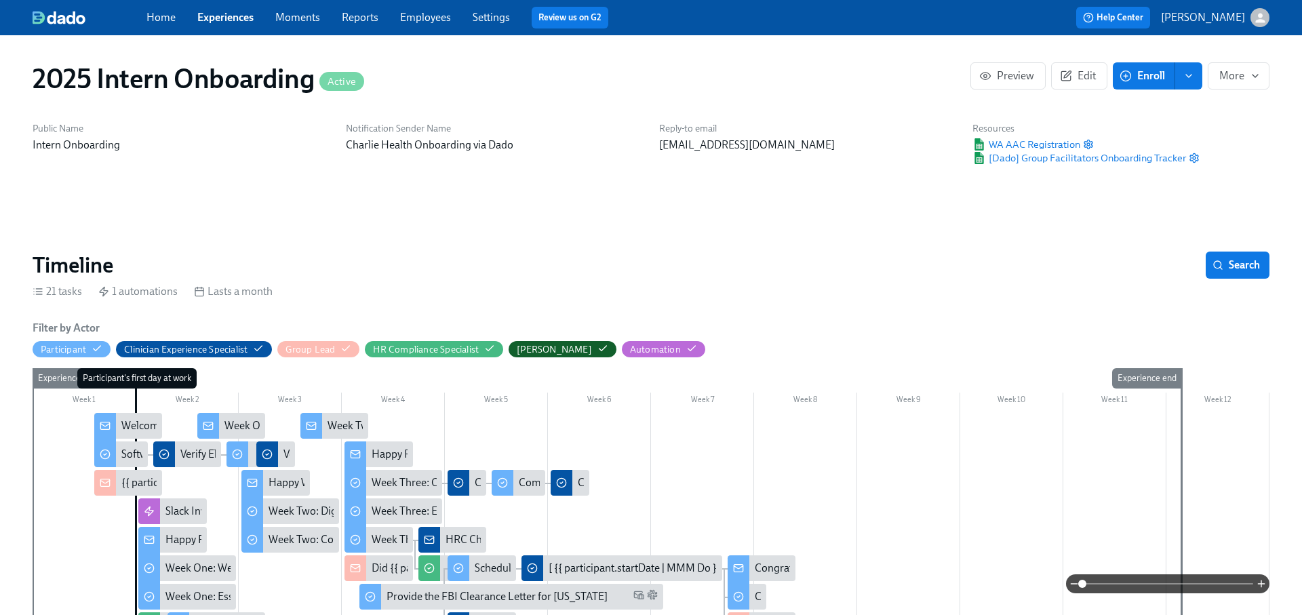 This screenshot has height=615, width=1302. What do you see at coordinates (663, 349) in the screenshot?
I see `button: Automation` at bounding box center [663, 349].